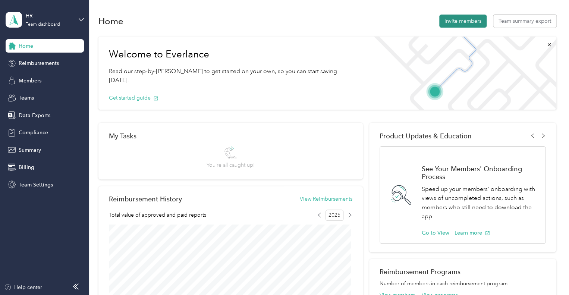 The height and width of the screenshot is (295, 569). I want to click on h1: Welcome to Everlance, so click(233, 54).